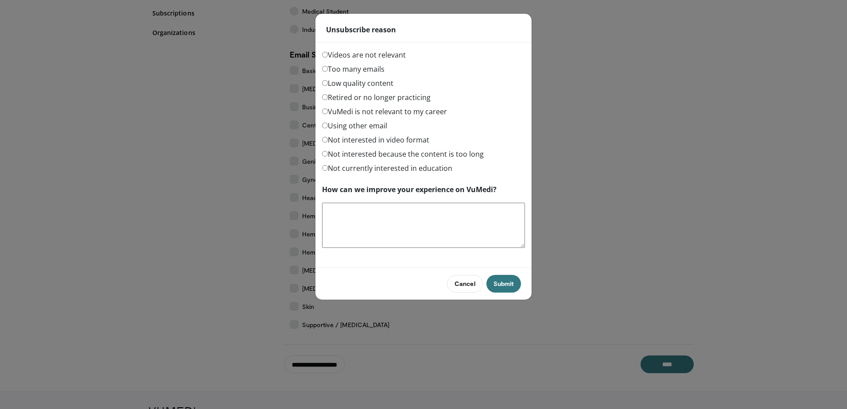 This screenshot has width=847, height=409. I want to click on input: VuMedi is not relevant to my career, so click(325, 111).